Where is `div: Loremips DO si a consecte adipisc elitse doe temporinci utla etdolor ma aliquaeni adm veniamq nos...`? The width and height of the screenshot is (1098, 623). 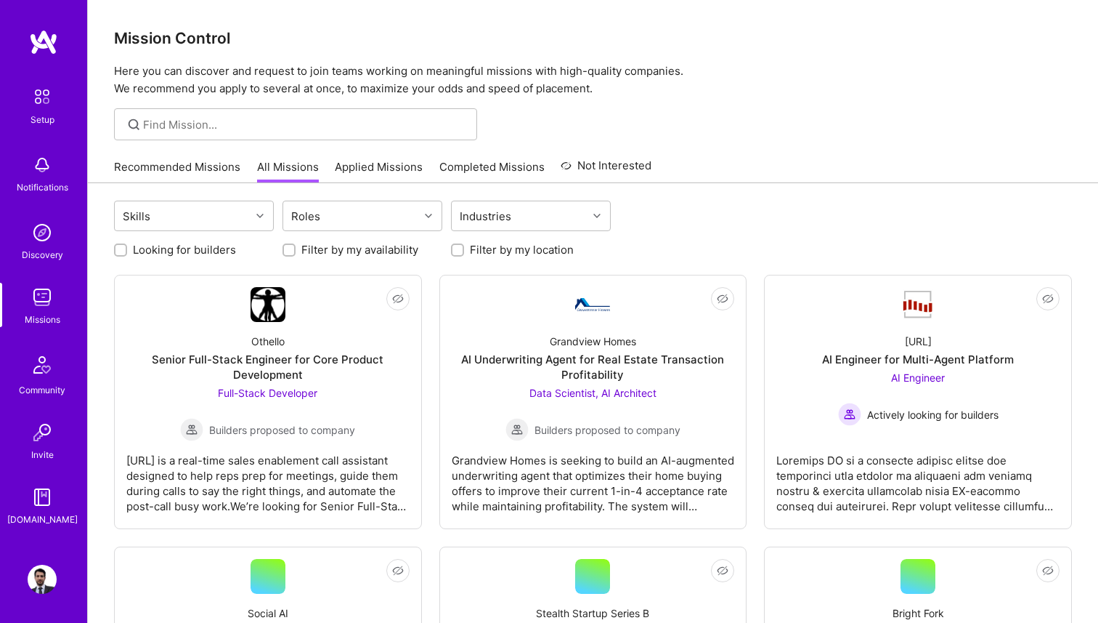 div: Loremips DO si a consecte adipisc elitse doe temporinci utla etdolor ma aliquaeni adm veniamq nos... is located at coordinates (918, 477).